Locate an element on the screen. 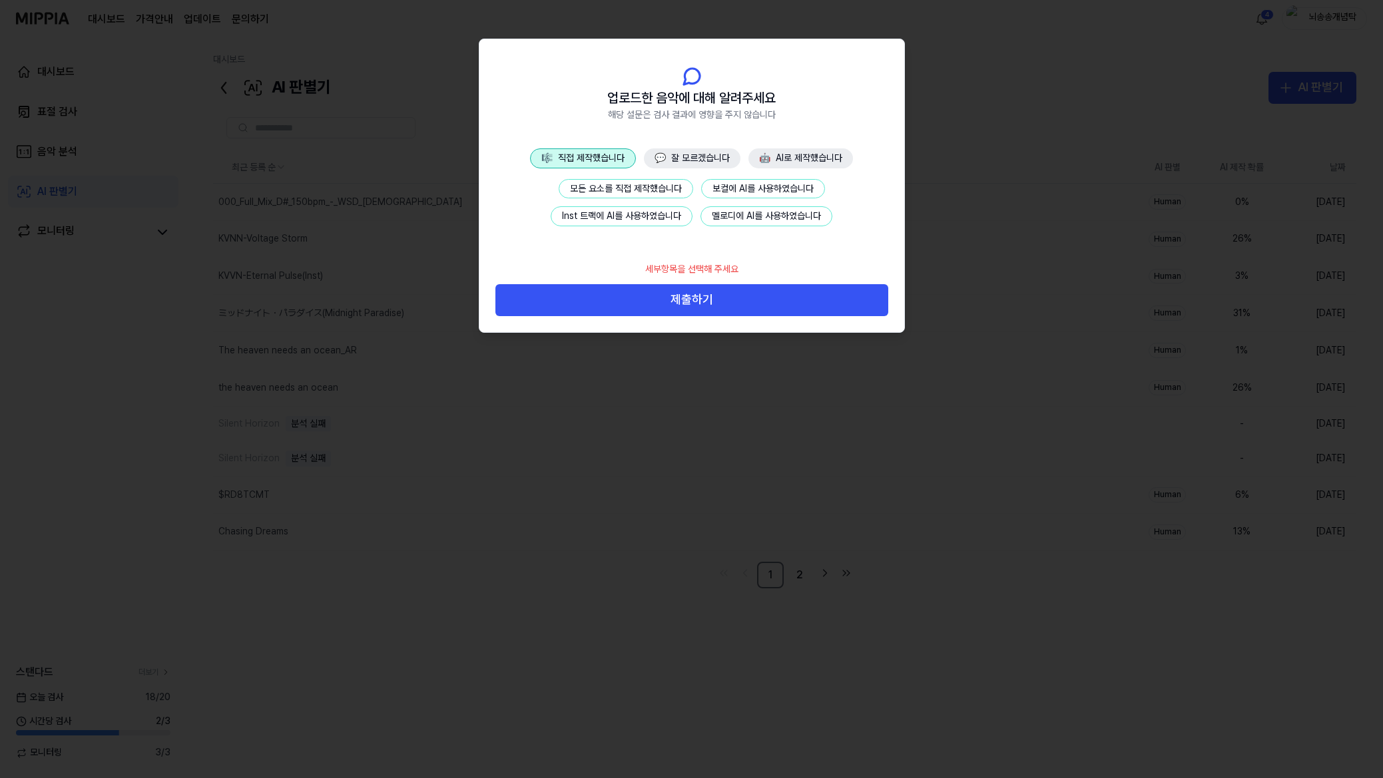  div: 세부항목을 선택해 주세요 is located at coordinates (692, 270).